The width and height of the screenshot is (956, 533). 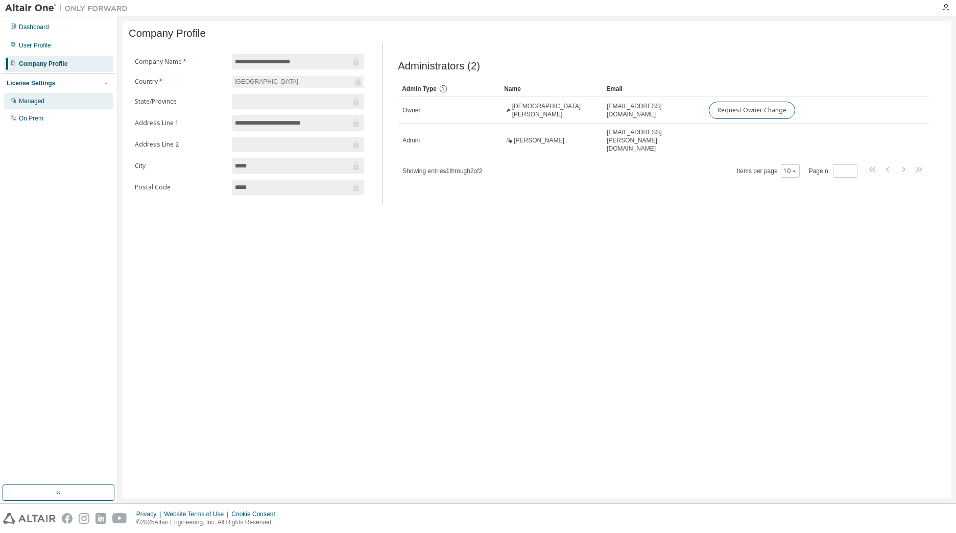 I want to click on label: Company Name, so click(x=180, y=62).